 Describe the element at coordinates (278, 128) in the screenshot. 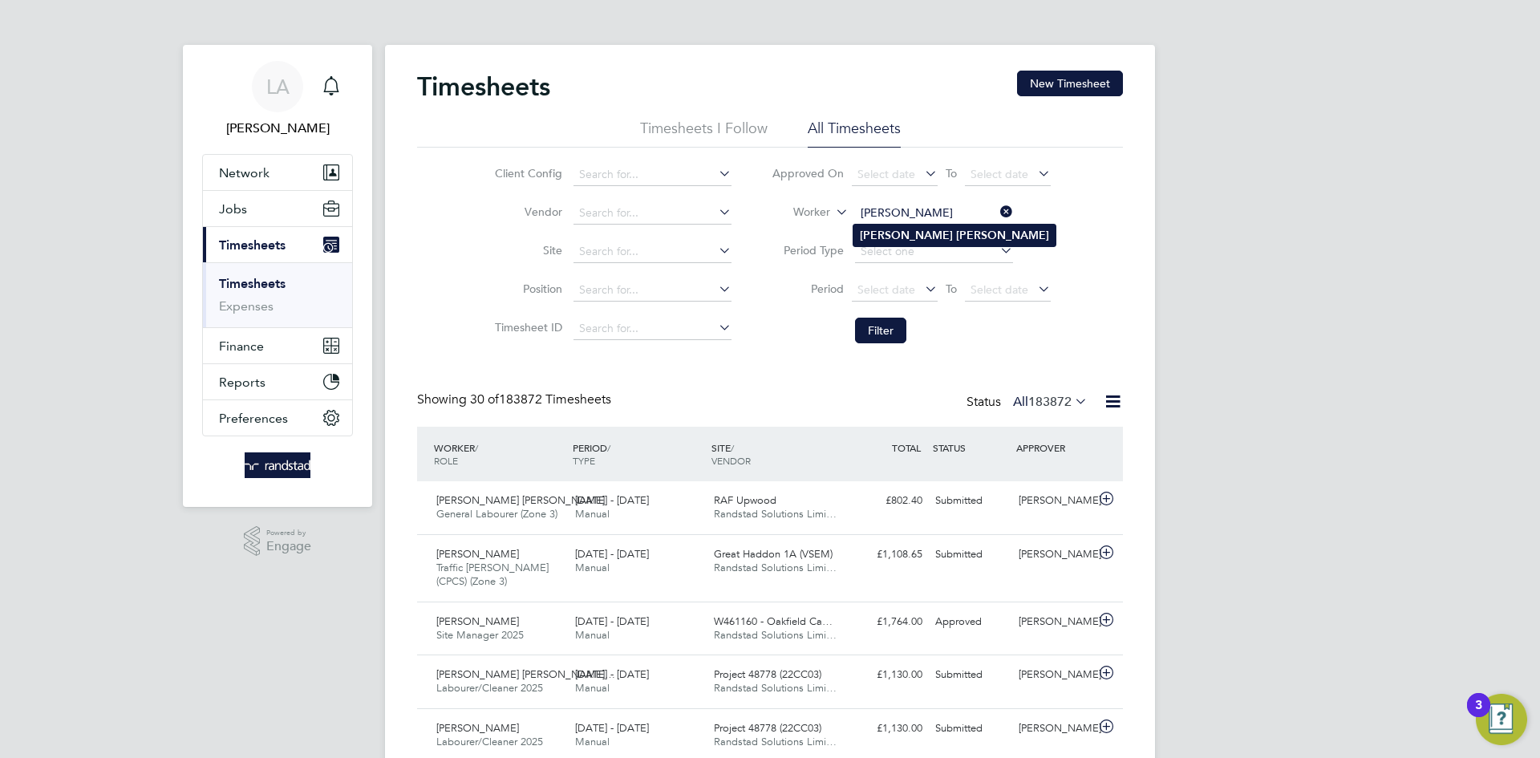

I see `span: Lynne Andrews` at that location.